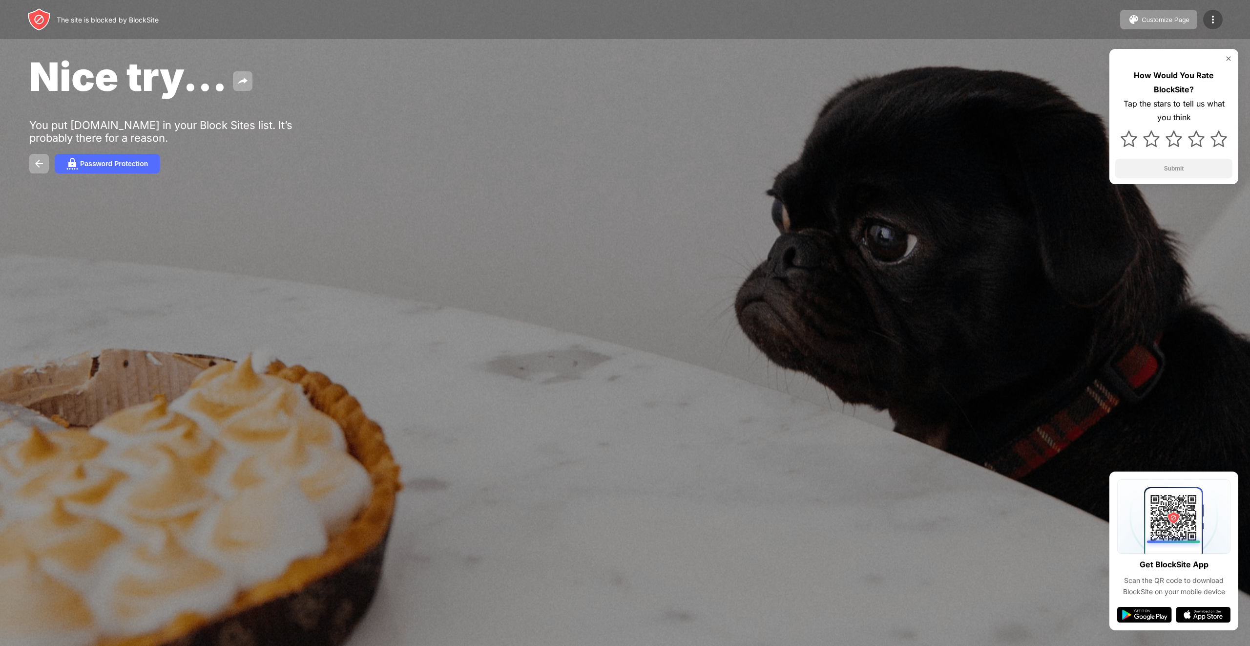  What do you see at coordinates (72, 164) in the screenshot?
I see `img: password.svg` at bounding box center [72, 164].